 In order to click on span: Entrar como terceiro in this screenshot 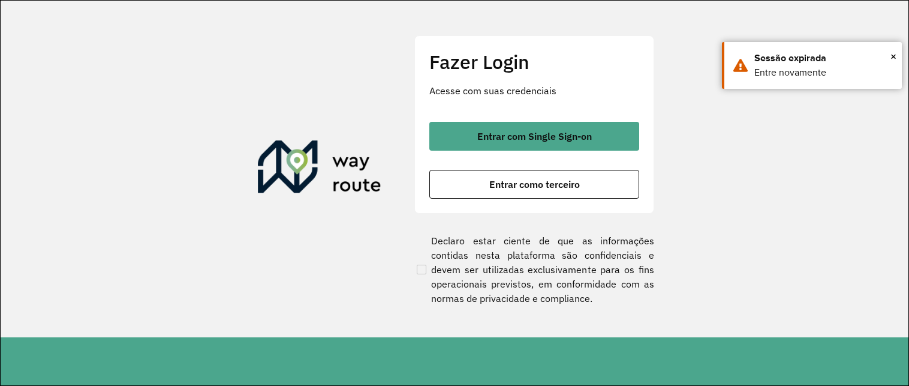, I will do `click(534, 184)`.